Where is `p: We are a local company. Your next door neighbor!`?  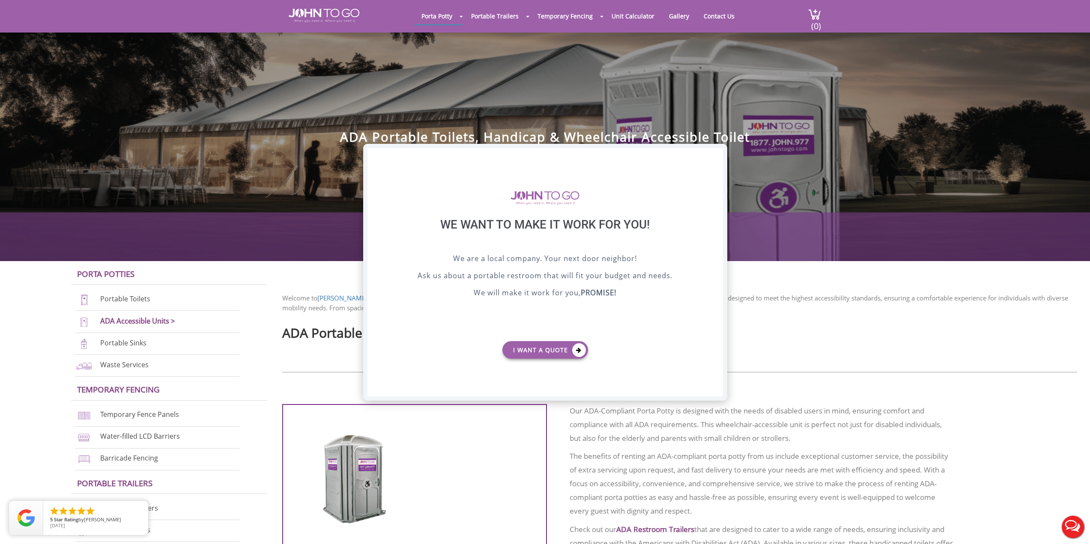
p: We are a local company. Your next door neighbor! is located at coordinates (545, 259).